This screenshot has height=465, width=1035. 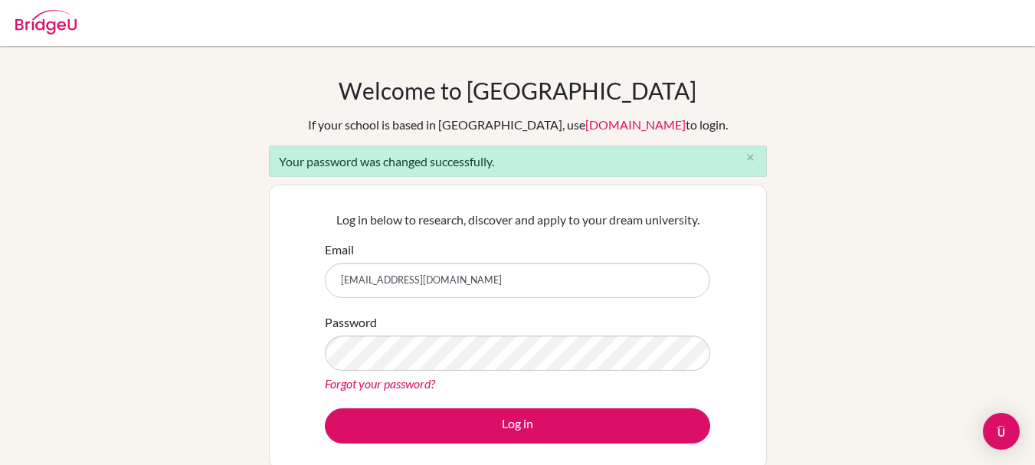 I want to click on label: Email, so click(x=339, y=250).